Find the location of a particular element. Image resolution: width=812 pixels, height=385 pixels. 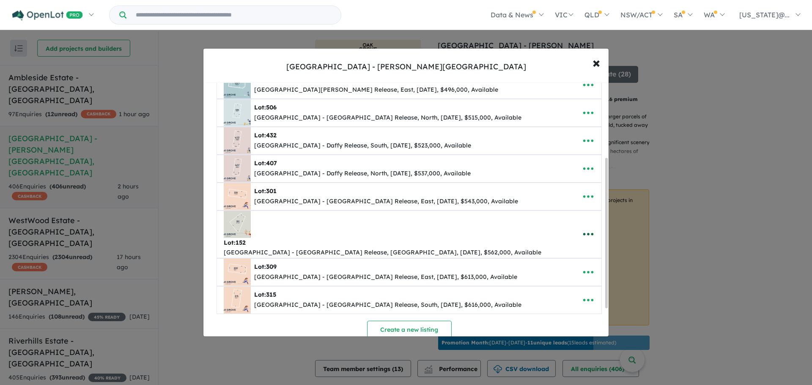

img: Openlot PRO Logo White is located at coordinates (47, 15).